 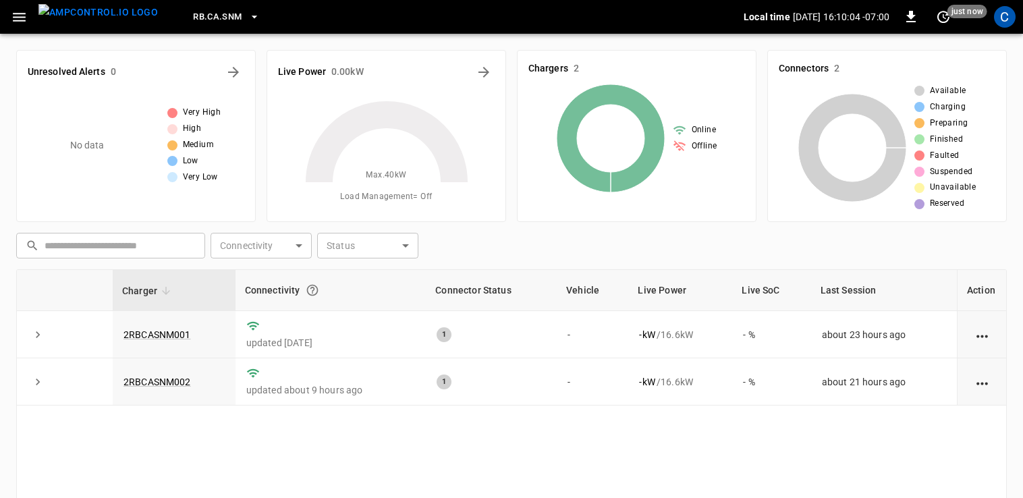 What do you see at coordinates (66, 72) in the screenshot?
I see `h6: Unresolved Alerts` at bounding box center [66, 72].